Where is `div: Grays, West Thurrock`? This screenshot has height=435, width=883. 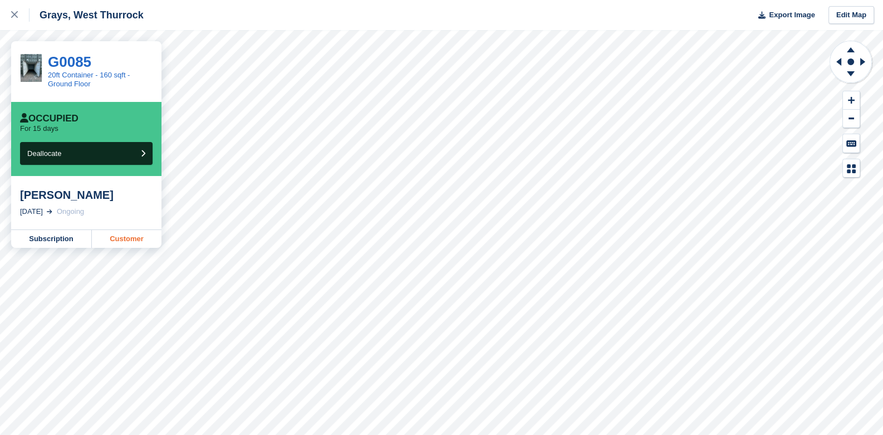 div: Grays, West Thurrock is located at coordinates (86, 15).